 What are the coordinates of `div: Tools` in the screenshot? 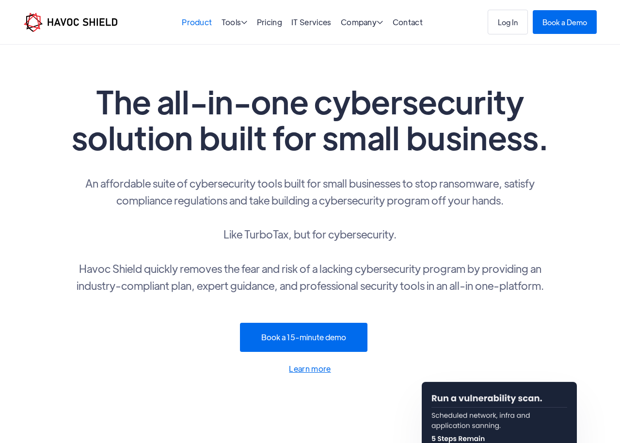 It's located at (235, 23).